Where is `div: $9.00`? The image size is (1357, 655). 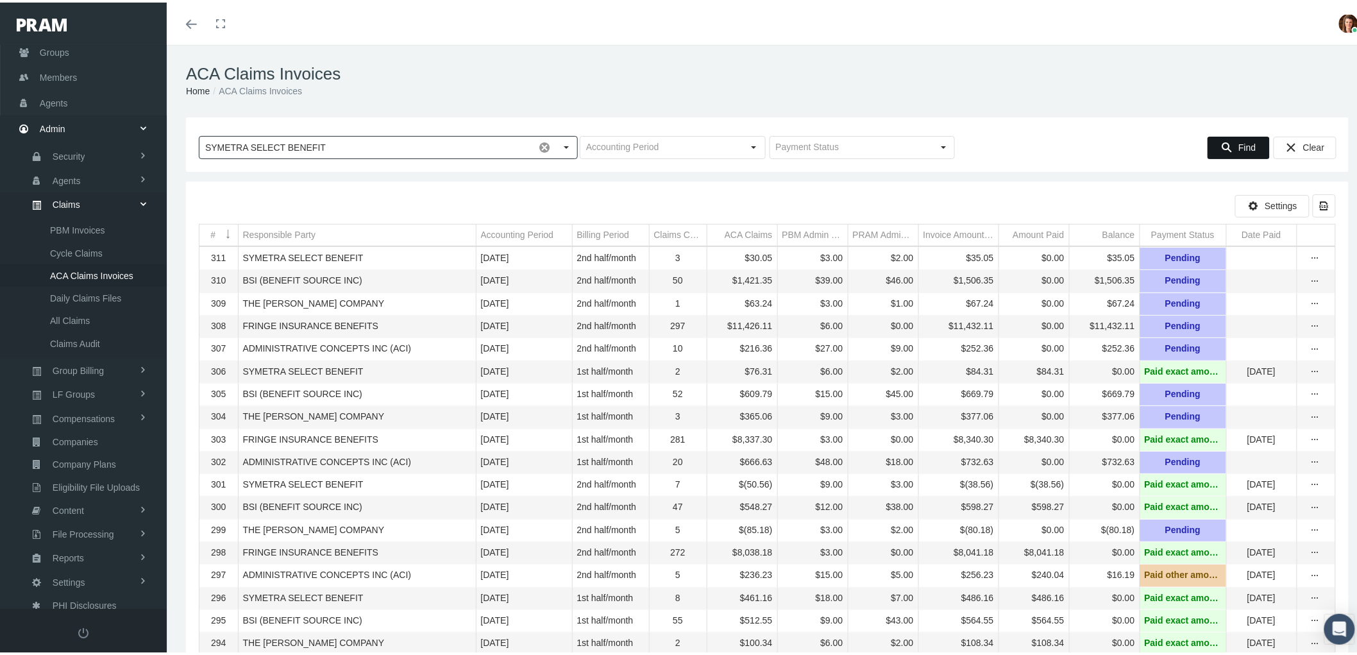 div: $9.00 is located at coordinates (812, 414).